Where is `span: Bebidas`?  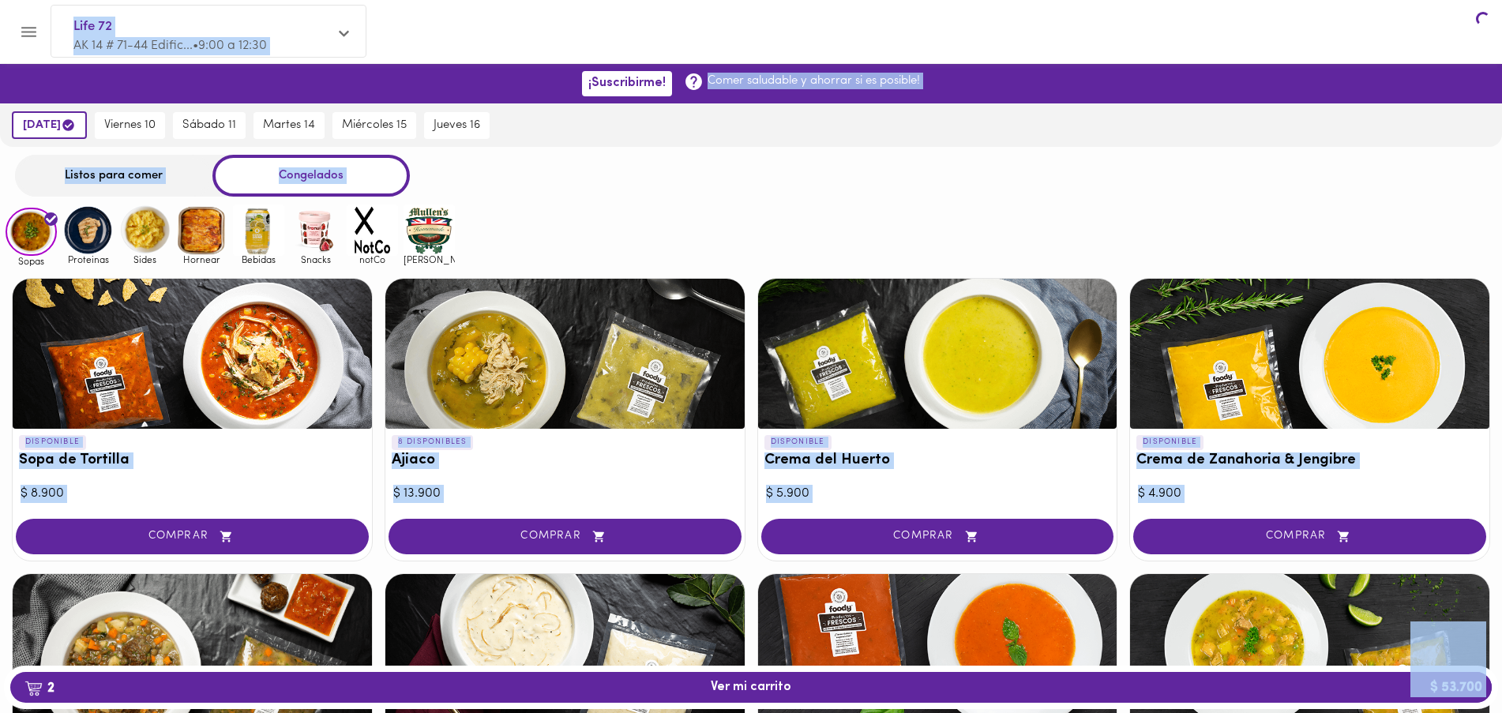
span: Bebidas is located at coordinates (258, 259).